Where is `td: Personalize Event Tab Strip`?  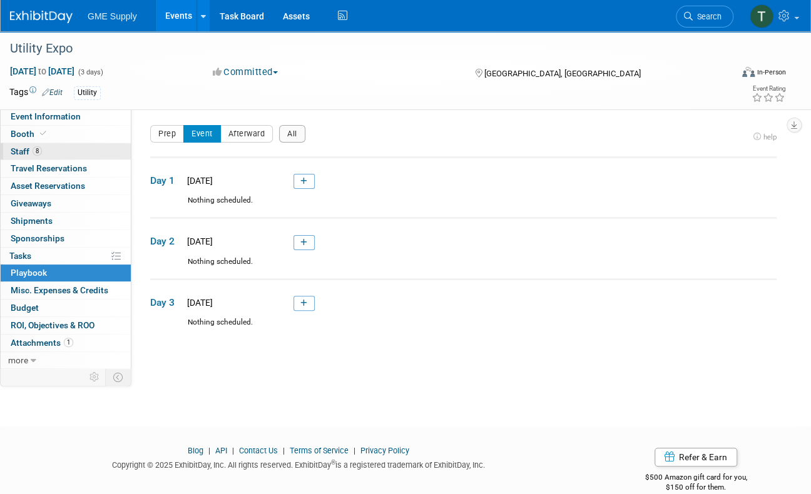 td: Personalize Event Tab Strip is located at coordinates (94, 377).